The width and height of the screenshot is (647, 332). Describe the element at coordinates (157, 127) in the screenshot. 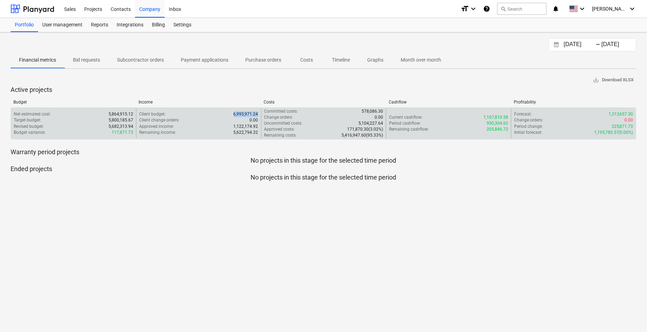

I see `p: Approved income :` at that location.